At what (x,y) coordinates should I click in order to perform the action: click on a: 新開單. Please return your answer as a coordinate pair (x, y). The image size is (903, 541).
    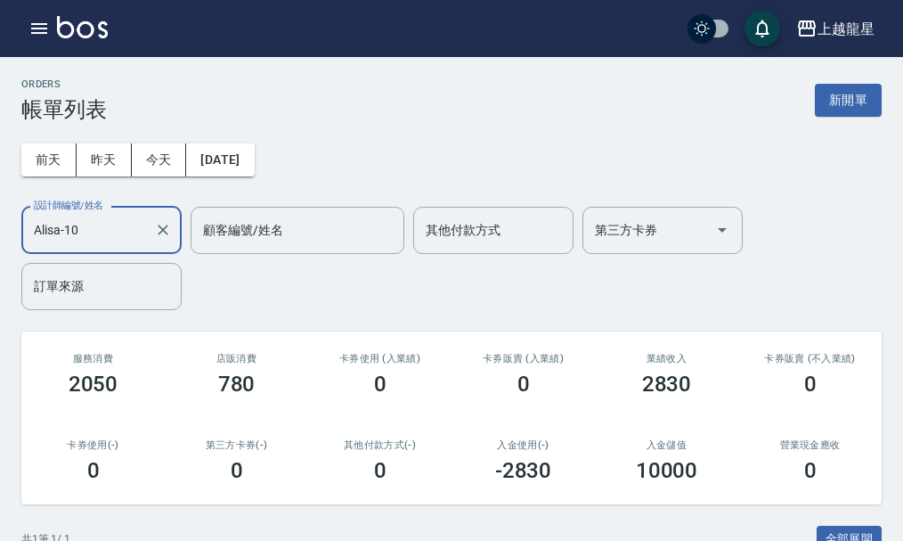
    Looking at the image, I should click on (848, 99).